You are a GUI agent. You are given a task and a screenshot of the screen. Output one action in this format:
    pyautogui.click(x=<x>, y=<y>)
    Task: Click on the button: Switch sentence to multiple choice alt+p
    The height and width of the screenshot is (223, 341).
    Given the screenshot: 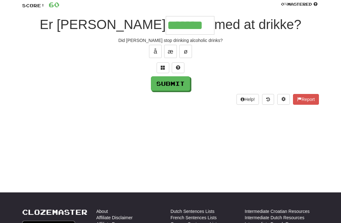 What is the action you would take?
    pyautogui.click(x=163, y=68)
    